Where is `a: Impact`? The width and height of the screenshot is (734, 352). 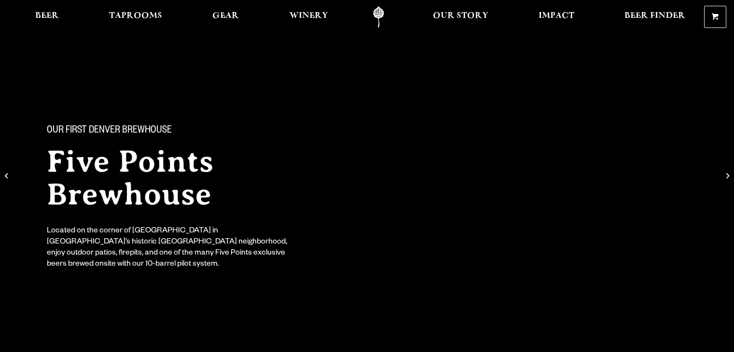
a: Impact is located at coordinates (556, 17).